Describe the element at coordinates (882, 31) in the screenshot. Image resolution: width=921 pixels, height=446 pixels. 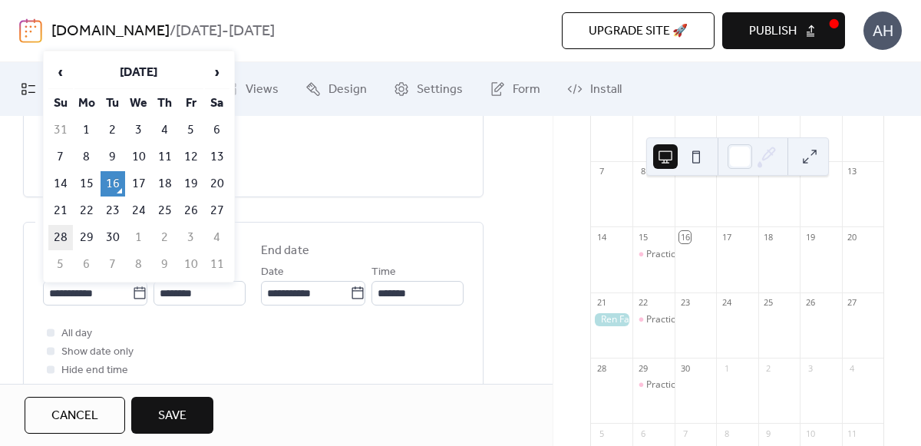
I see `div: AH` at that location.